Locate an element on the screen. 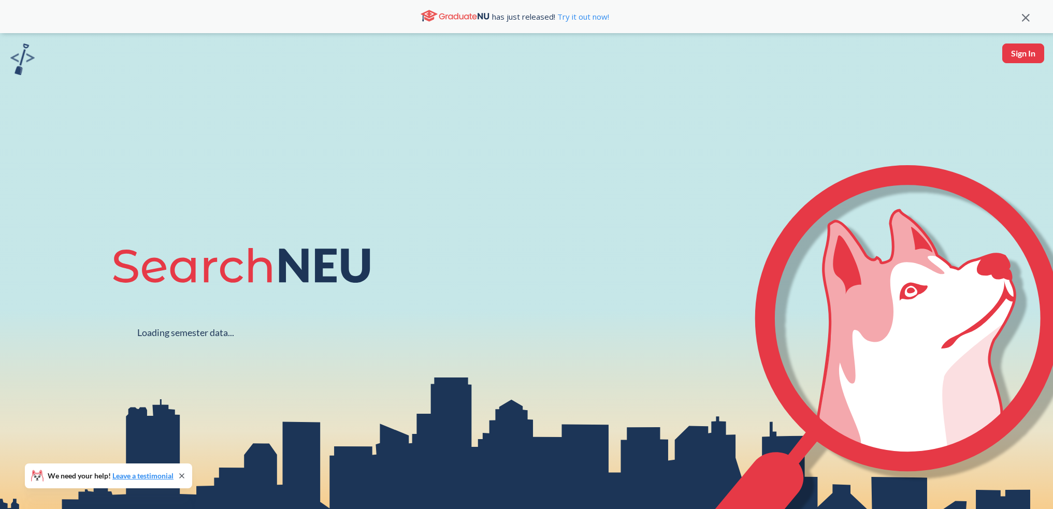  button: Sign In is located at coordinates (1023, 53).